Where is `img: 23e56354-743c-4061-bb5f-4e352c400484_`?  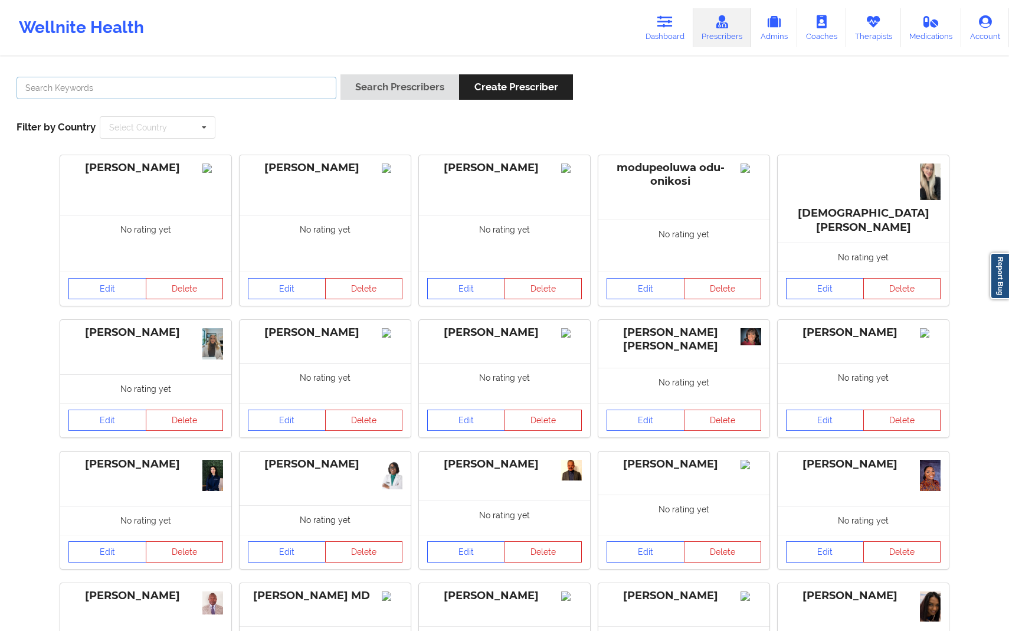 img: 23e56354-743c-4061-bb5f-4e352c400484_ is located at coordinates (392, 596).